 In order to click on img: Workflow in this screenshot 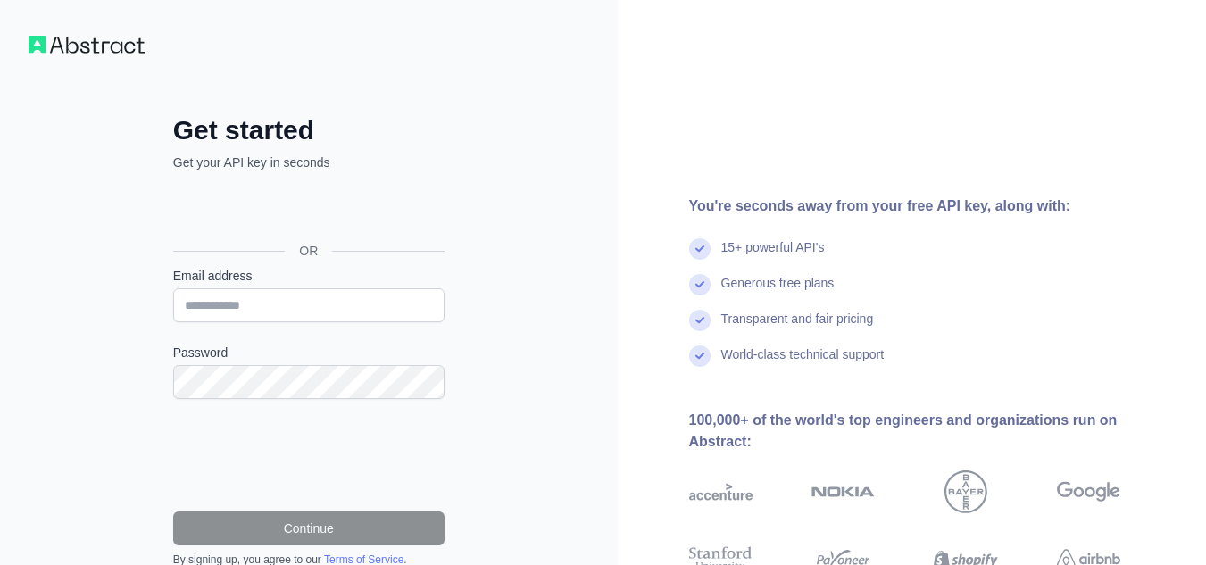, I will do `click(87, 45)`.